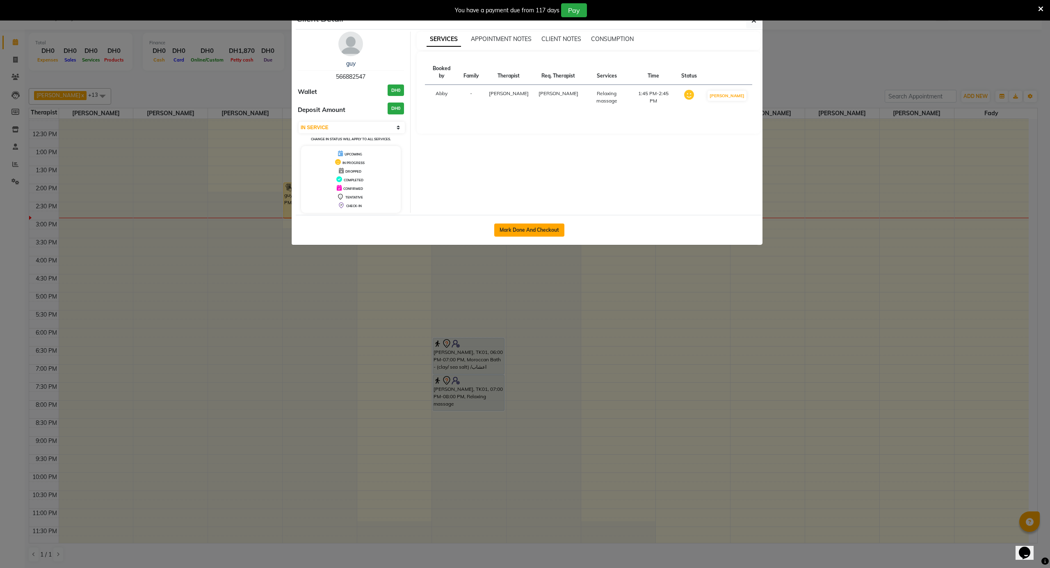  I want to click on span: CONSUMPTION, so click(612, 39).